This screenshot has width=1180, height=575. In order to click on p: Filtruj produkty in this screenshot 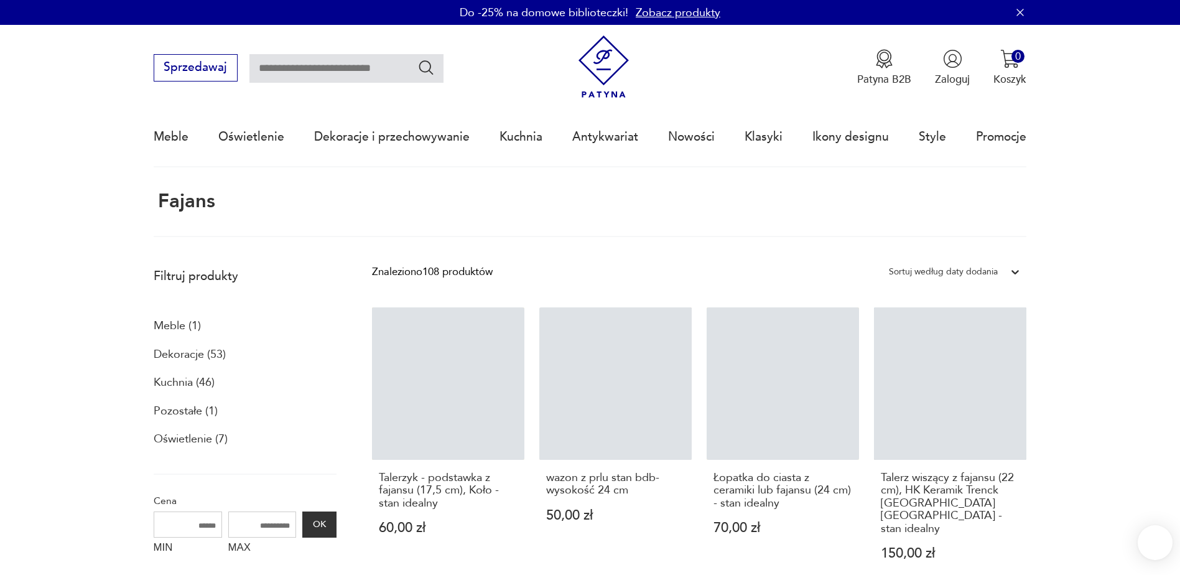, I will do `click(245, 276)`.